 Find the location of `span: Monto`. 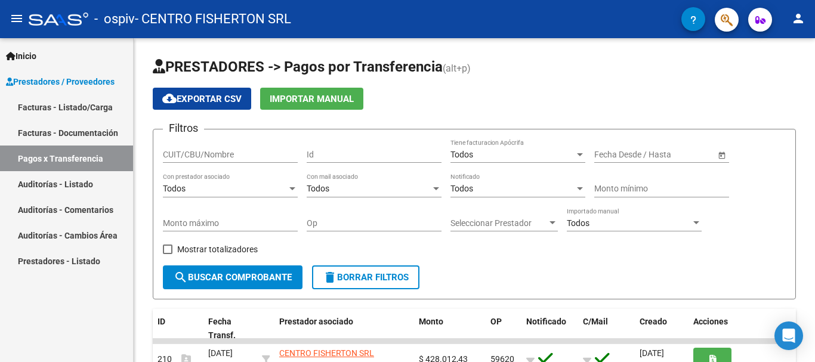

span: Monto is located at coordinates (431, 321).